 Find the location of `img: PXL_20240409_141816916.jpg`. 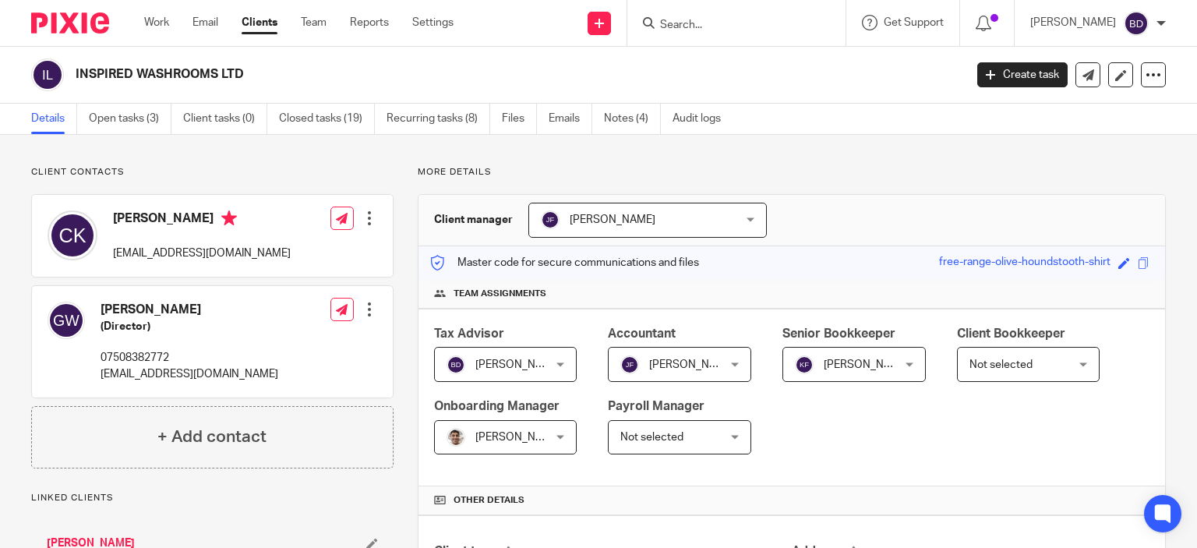

img: PXL_20240409_141816916.jpg is located at coordinates (456, 437).